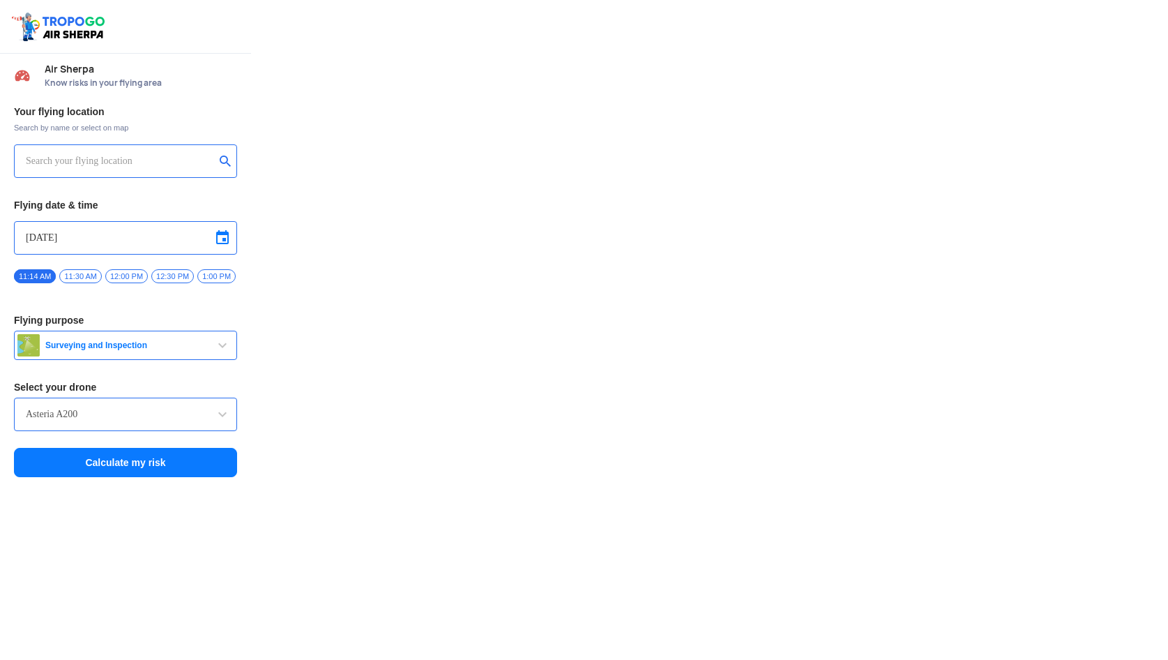  I want to click on span: 11:30 AM, so click(80, 276).